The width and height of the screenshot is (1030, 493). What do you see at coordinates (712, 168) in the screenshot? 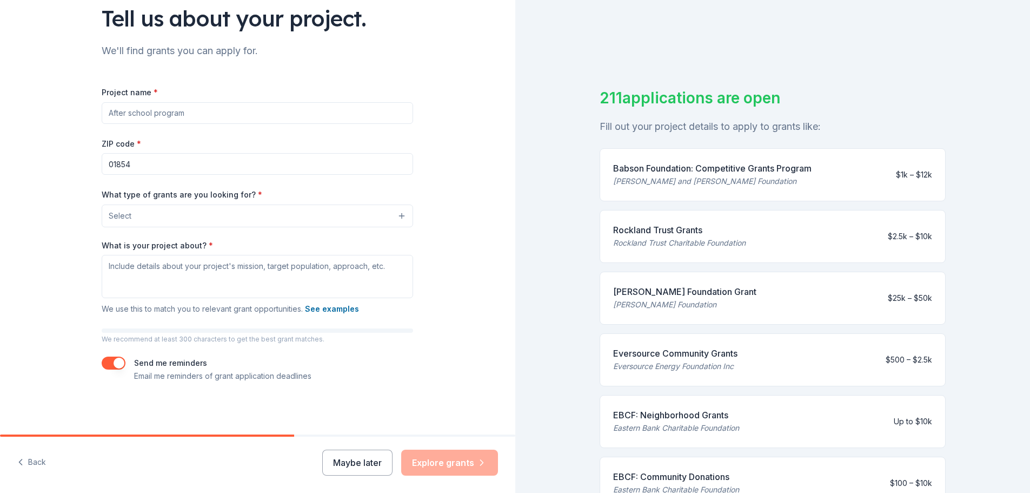
I see `div: Babson Foundation: Competitive Grants Program` at bounding box center [712, 168].